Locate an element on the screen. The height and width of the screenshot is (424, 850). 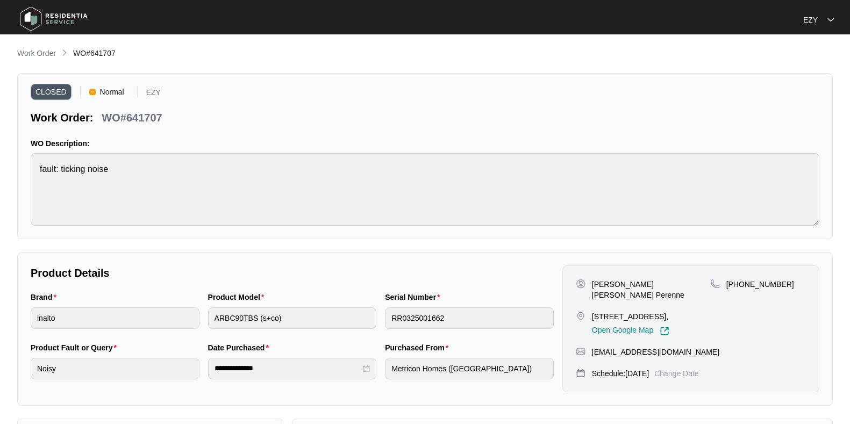
label: Product Fault or Query is located at coordinates (76, 348).